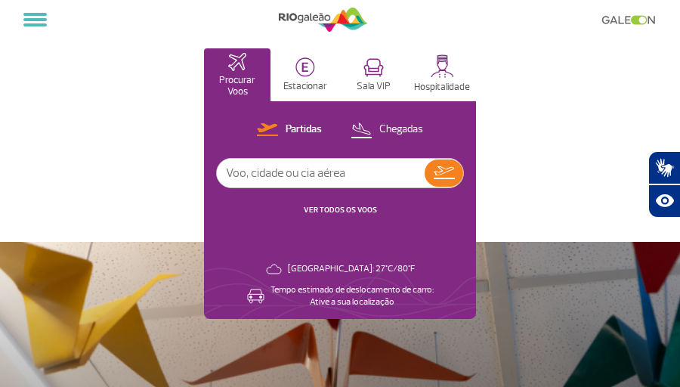 The width and height of the screenshot is (680, 387). What do you see at coordinates (320, 173) in the screenshot?
I see `input: Voo, cidade ou cia aérea` at bounding box center [320, 173].